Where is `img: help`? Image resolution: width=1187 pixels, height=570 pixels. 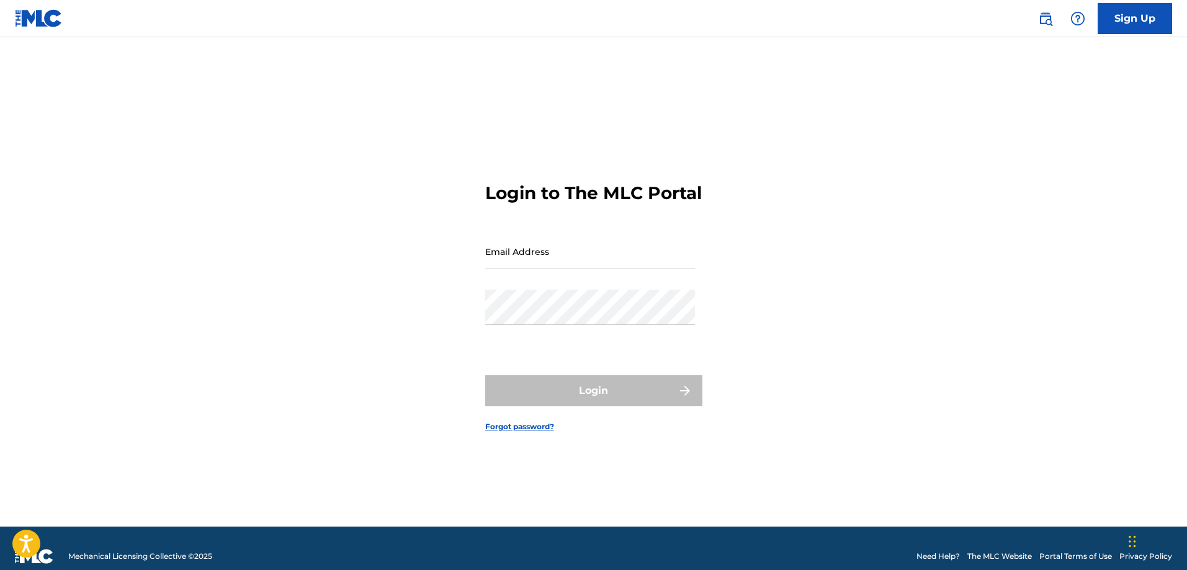 img: help is located at coordinates (1078, 19).